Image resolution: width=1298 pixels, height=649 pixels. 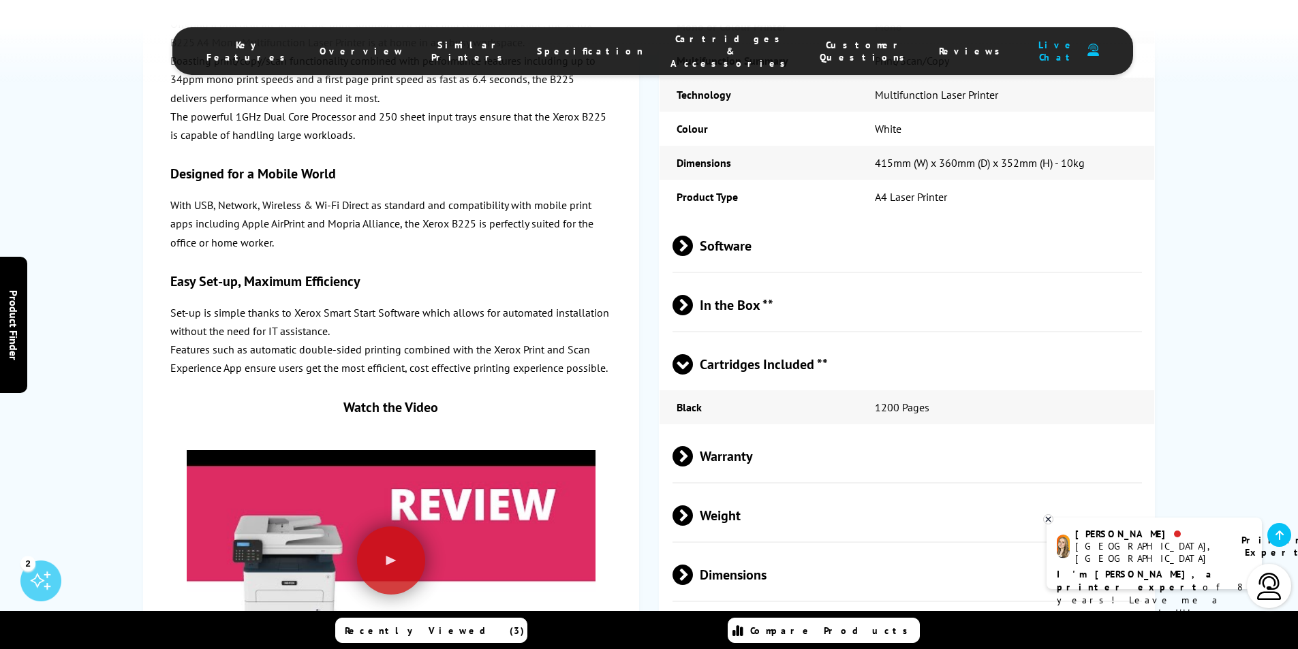 What do you see at coordinates (590, 51) in the screenshot?
I see `span: Specification` at bounding box center [590, 51].